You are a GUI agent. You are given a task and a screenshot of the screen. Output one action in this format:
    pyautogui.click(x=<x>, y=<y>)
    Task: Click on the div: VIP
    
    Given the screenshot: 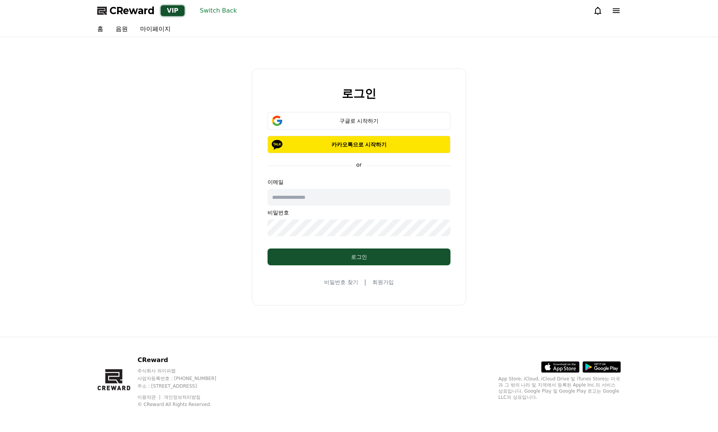 What is the action you would take?
    pyautogui.click(x=173, y=11)
    